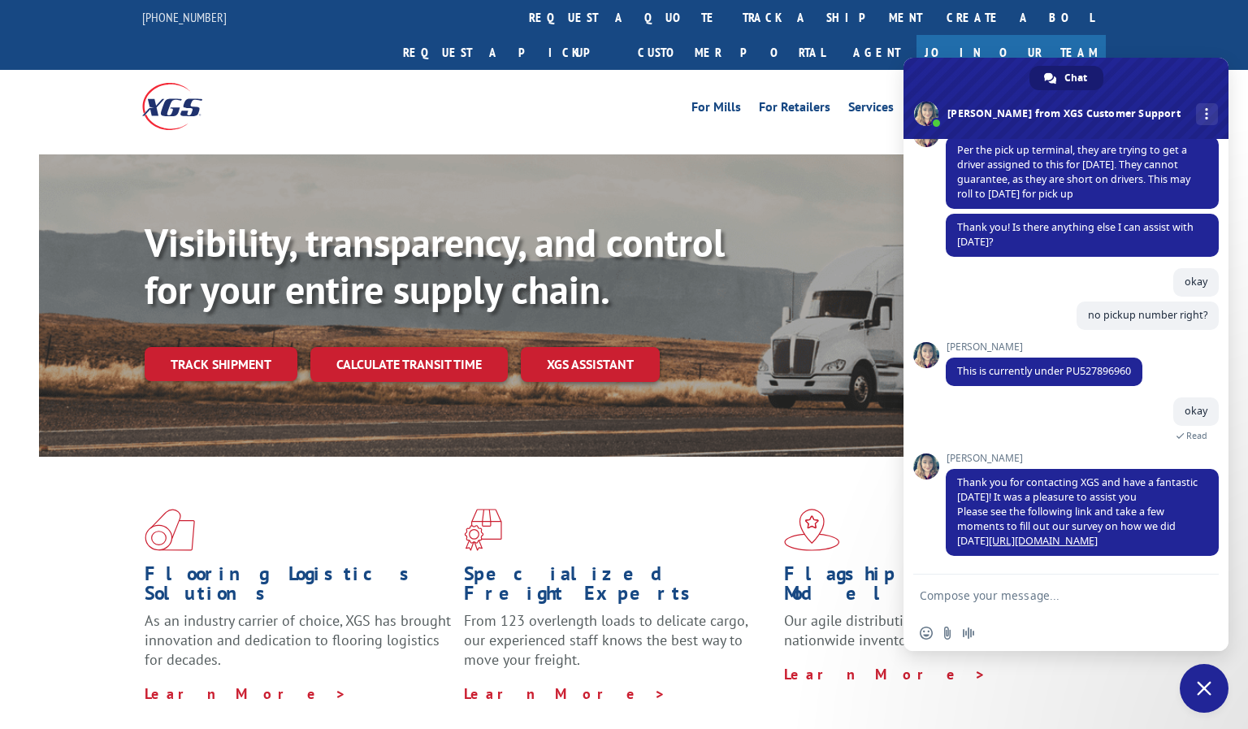  What do you see at coordinates (716, 110) in the screenshot?
I see `a: For Mills` at bounding box center [716, 110].